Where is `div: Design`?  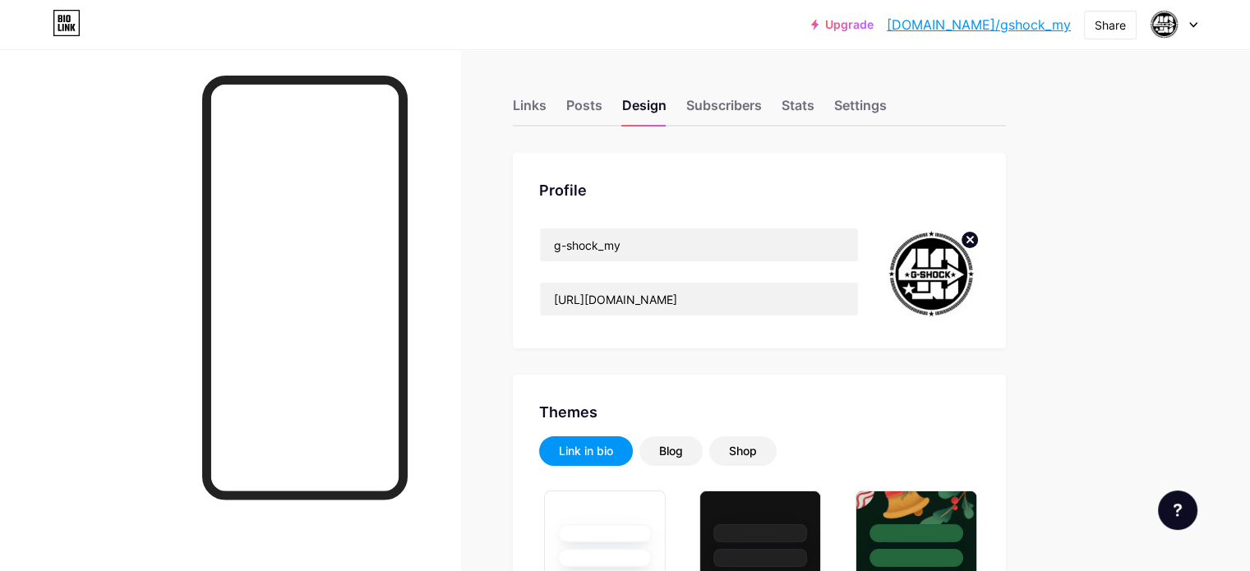 div: Design is located at coordinates (645, 110).